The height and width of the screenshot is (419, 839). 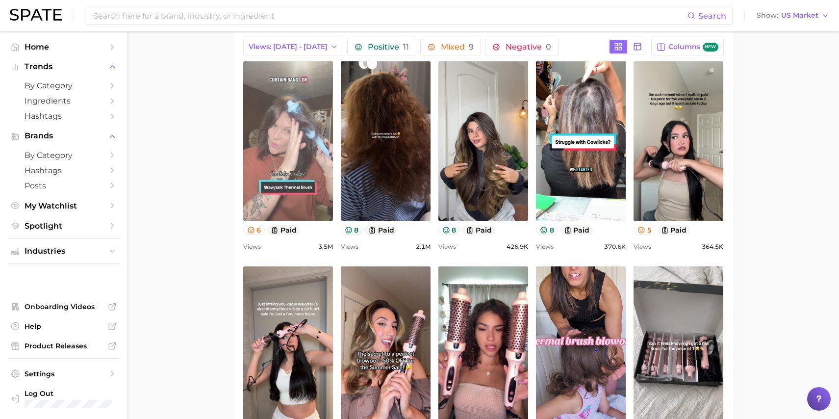 What do you see at coordinates (471, 47) in the screenshot?
I see `span: 9` at bounding box center [471, 47].